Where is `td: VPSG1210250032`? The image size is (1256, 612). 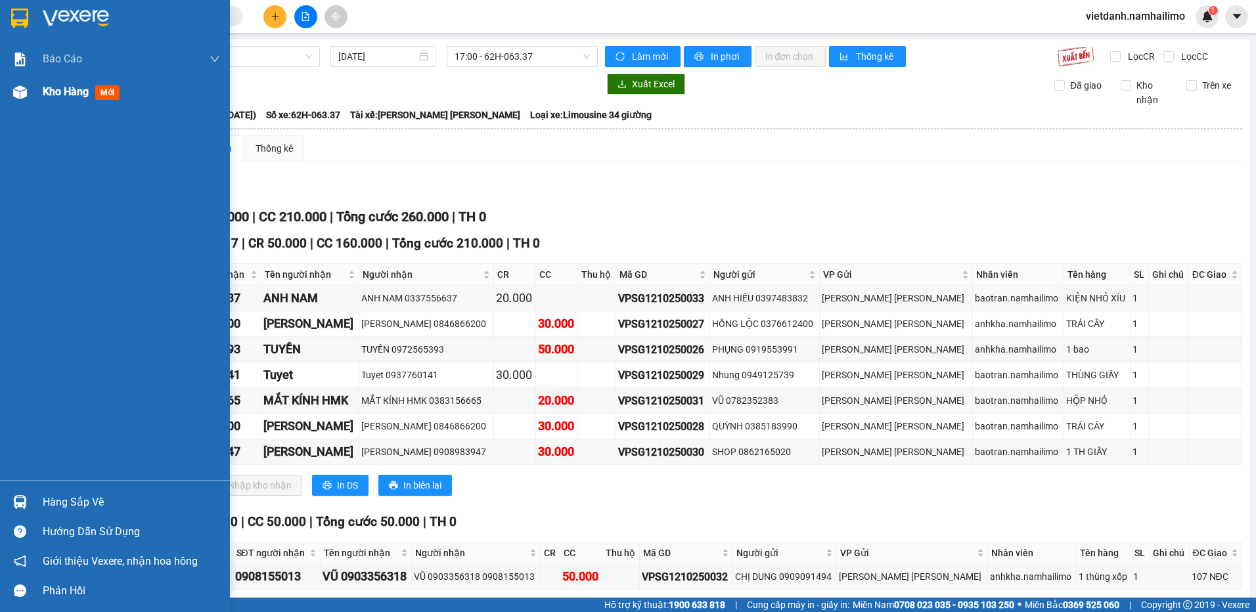 td: VPSG1210250032 is located at coordinates (686, 577).